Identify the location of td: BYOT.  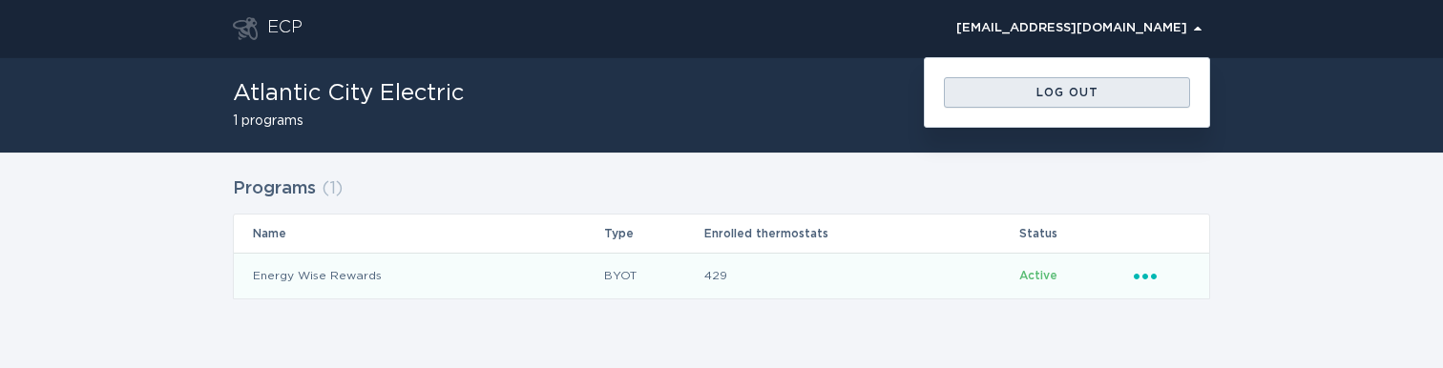
(653, 276).